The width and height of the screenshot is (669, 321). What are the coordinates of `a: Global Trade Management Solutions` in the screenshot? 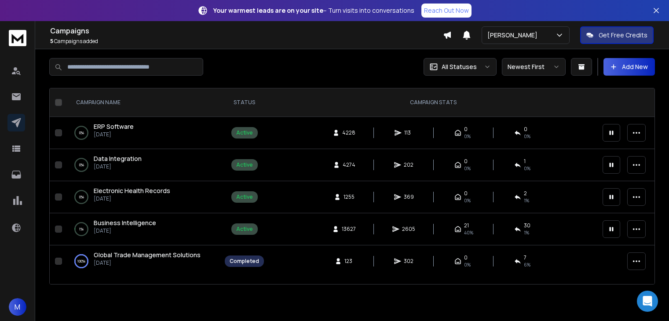 It's located at (147, 255).